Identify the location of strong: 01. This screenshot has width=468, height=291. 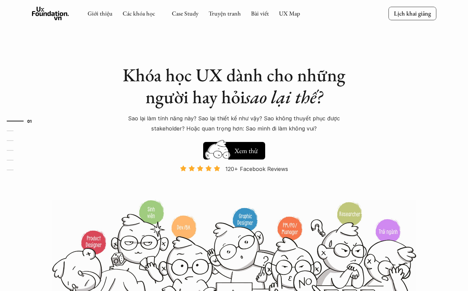
(30, 121).